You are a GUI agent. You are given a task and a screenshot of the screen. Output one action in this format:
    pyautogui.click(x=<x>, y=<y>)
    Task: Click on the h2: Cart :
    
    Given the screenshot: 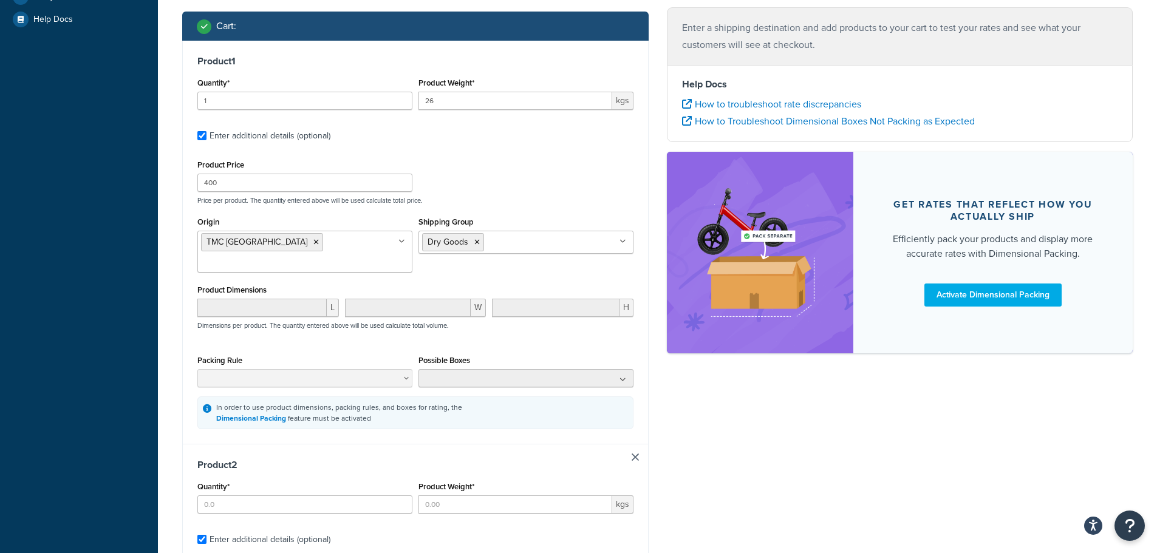 What is the action you would take?
    pyautogui.click(x=226, y=26)
    